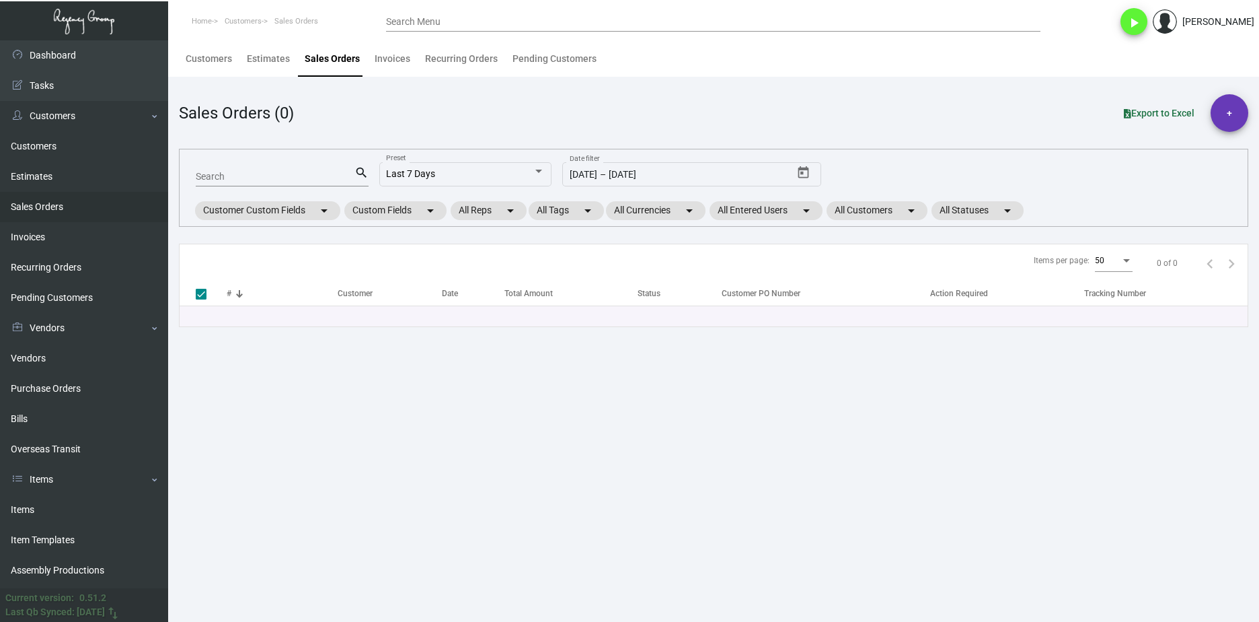 Image resolution: width=1259 pixels, height=622 pixels. What do you see at coordinates (243, 21) in the screenshot?
I see `span: Customers` at bounding box center [243, 21].